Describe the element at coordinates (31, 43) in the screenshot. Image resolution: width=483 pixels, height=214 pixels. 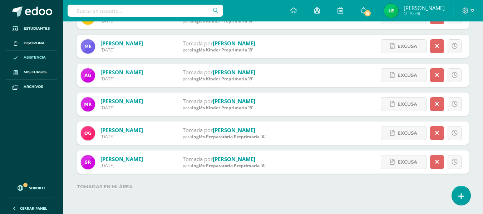
I see `a: Disciplina` at that location.